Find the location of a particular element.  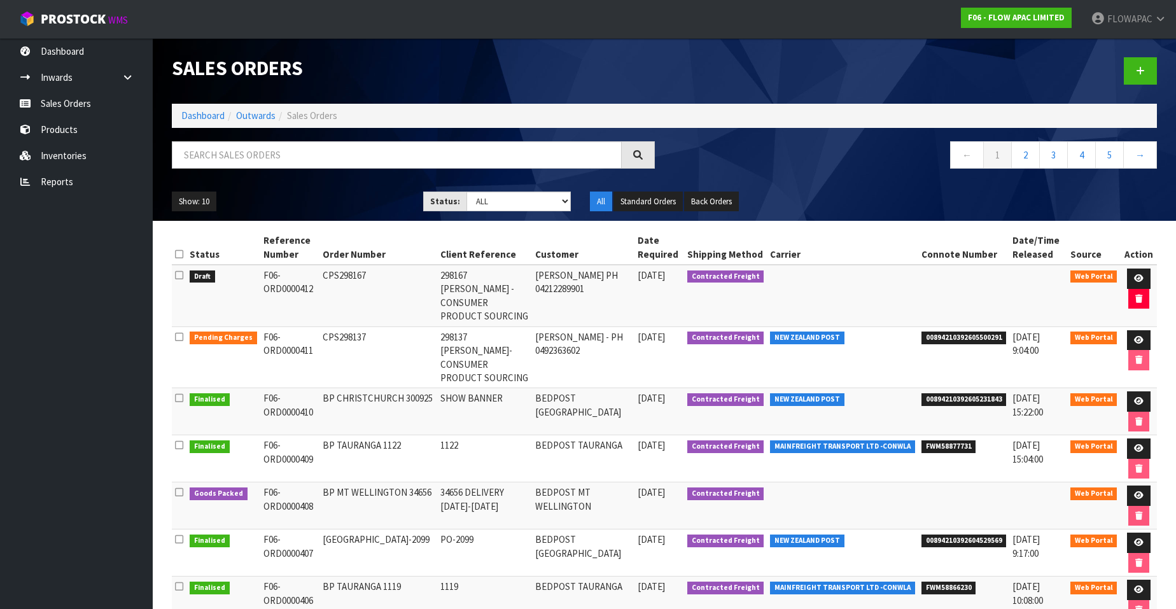

a: 2 is located at coordinates (1025, 155).